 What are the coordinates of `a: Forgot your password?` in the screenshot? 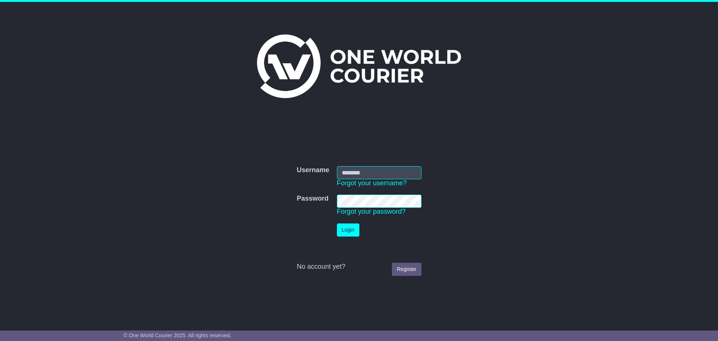 It's located at (371, 211).